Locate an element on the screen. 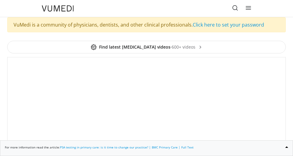  div: VuMedi is a community of physicians, dentists, and other clinical professionals. is located at coordinates (147, 25).